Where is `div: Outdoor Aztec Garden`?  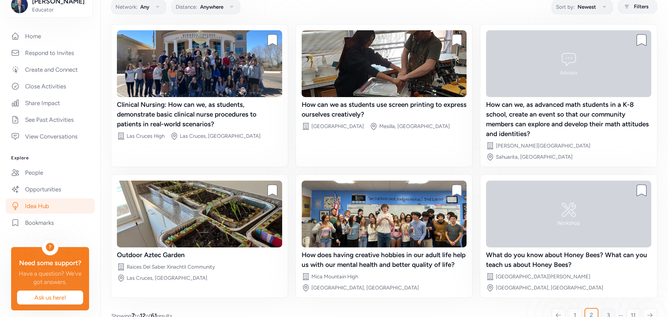 div: Outdoor Aztec Garden is located at coordinates (199, 255).